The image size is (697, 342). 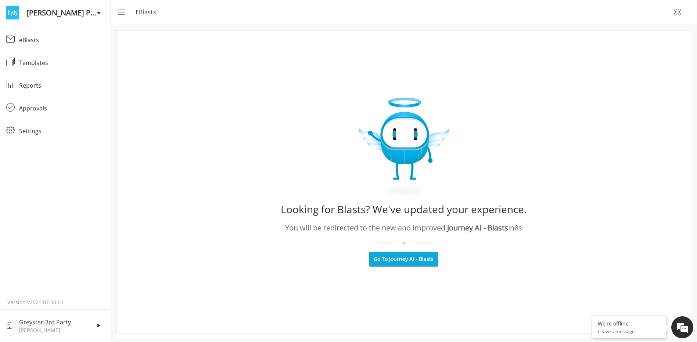 What do you see at coordinates (629, 332) in the screenshot?
I see `p: Leave a message` at bounding box center [629, 332].